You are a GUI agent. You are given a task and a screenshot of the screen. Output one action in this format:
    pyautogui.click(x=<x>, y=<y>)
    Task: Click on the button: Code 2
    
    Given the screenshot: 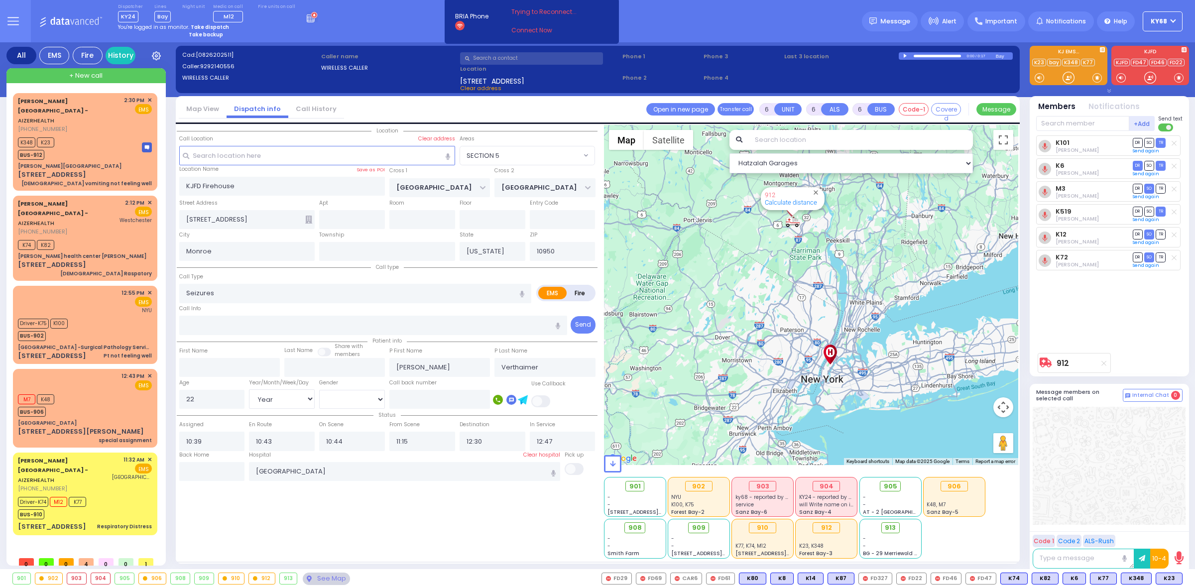 What is the action you would take?
    pyautogui.click(x=1069, y=541)
    